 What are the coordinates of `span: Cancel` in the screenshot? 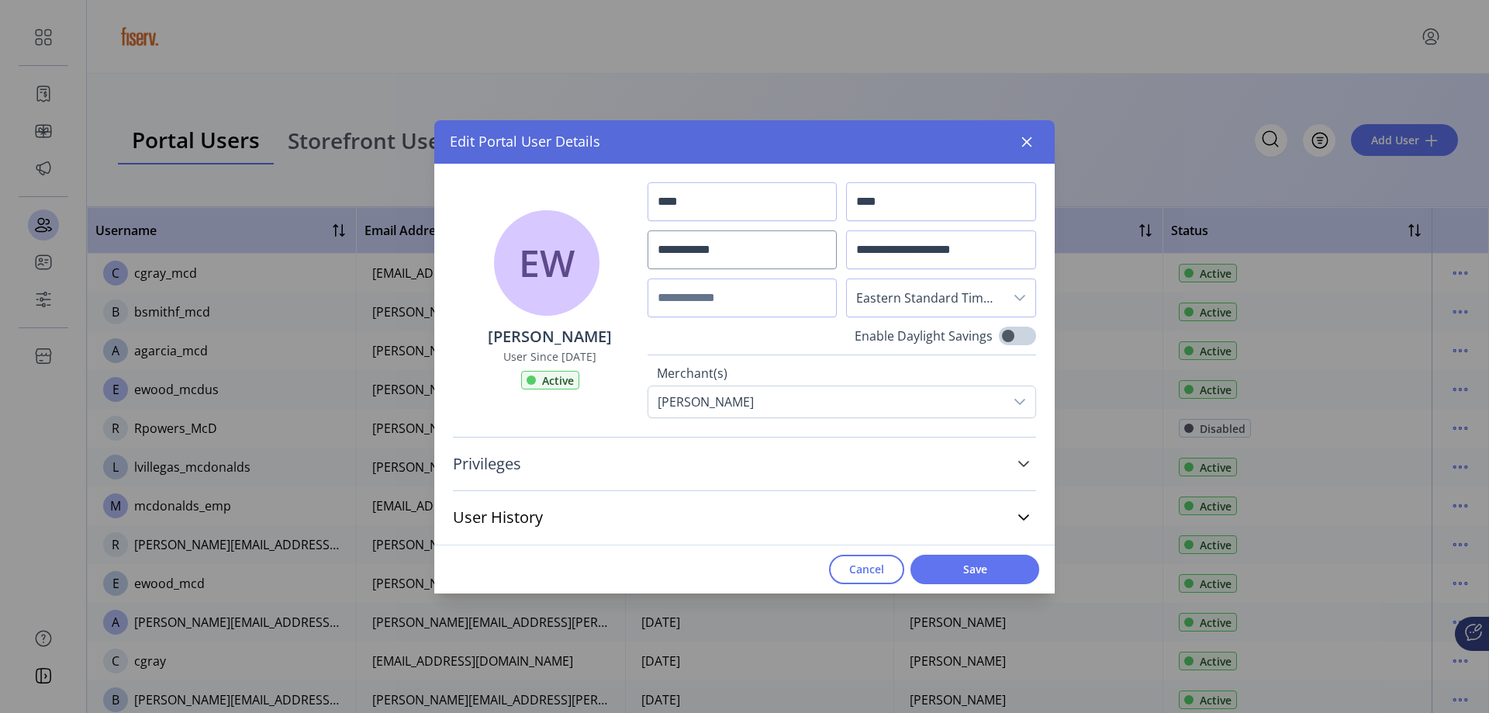 It's located at (866, 568).